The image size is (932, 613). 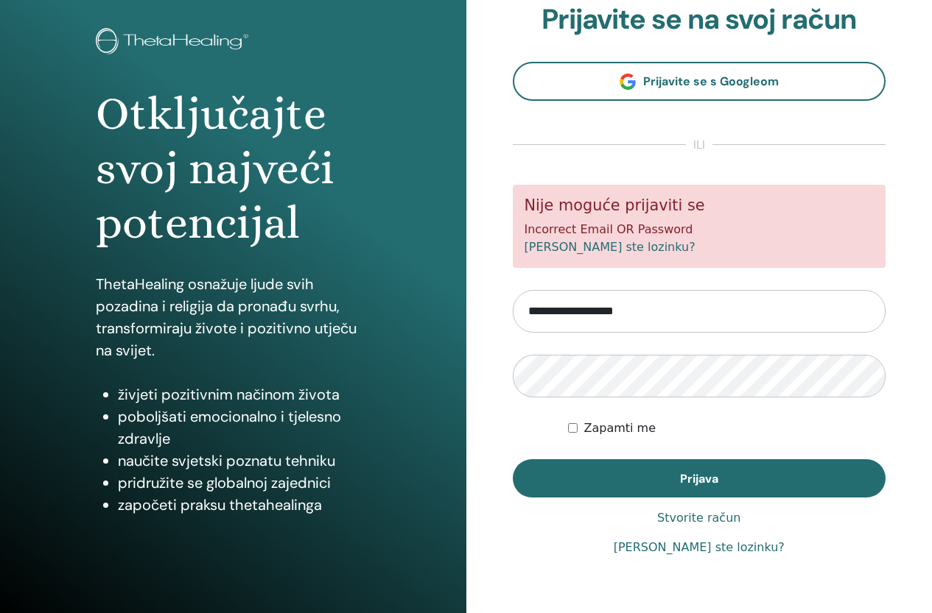 What do you see at coordinates (244, 428) in the screenshot?
I see `li: poboljšati emocionalno i tjelesno zdravlje` at bounding box center [244, 428].